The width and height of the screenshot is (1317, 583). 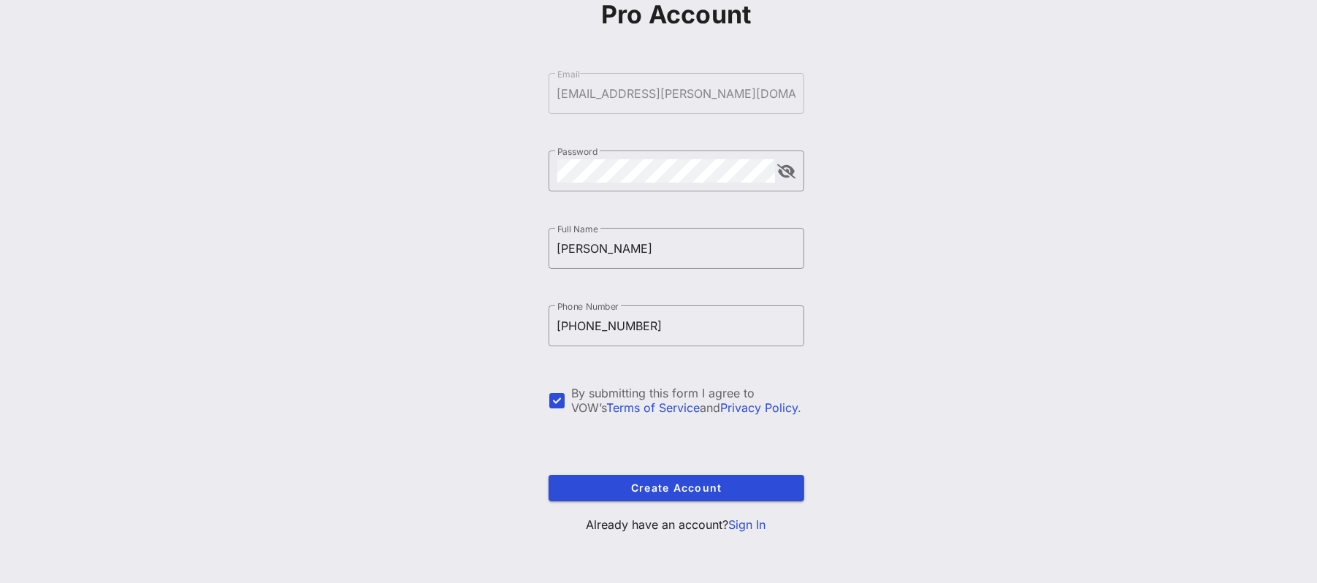 What do you see at coordinates (676, 488) in the screenshot?
I see `button: Create Account` at bounding box center [676, 488].